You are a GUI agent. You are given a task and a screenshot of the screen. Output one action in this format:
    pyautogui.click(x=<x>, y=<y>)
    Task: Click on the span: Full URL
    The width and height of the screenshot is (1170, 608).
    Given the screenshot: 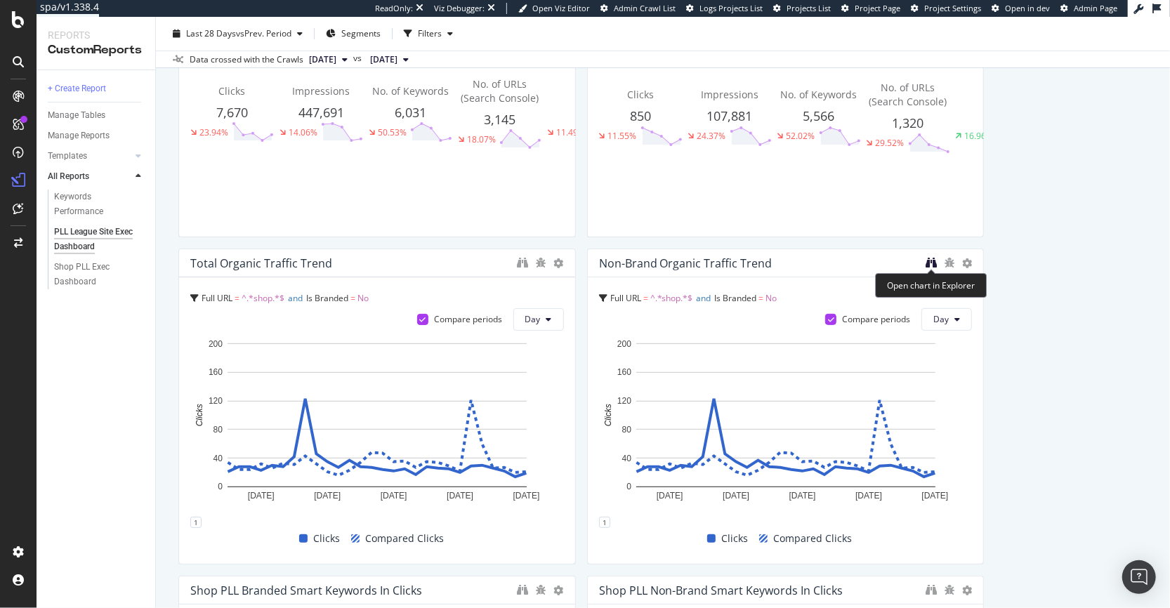 What is the action you would take?
    pyautogui.click(x=626, y=298)
    